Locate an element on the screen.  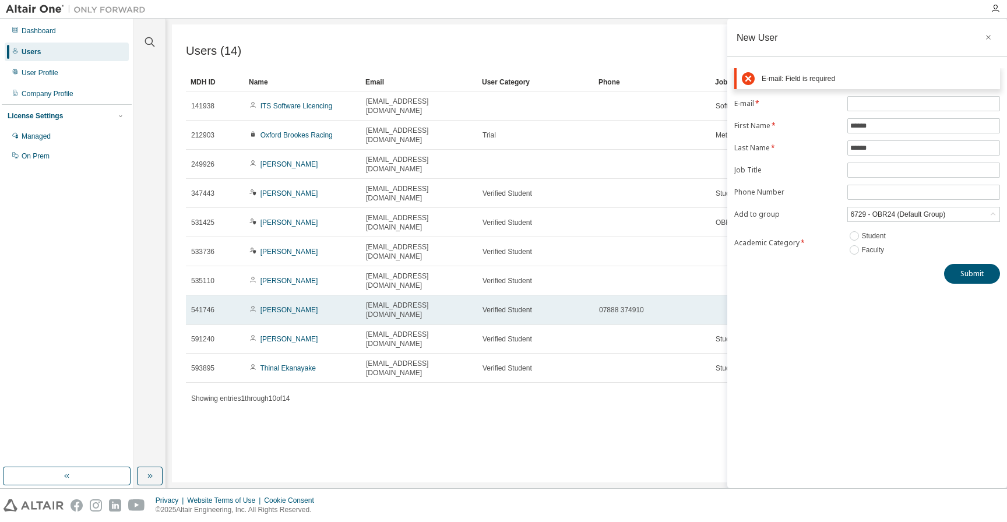
span: 531425 is located at coordinates (203, 223).